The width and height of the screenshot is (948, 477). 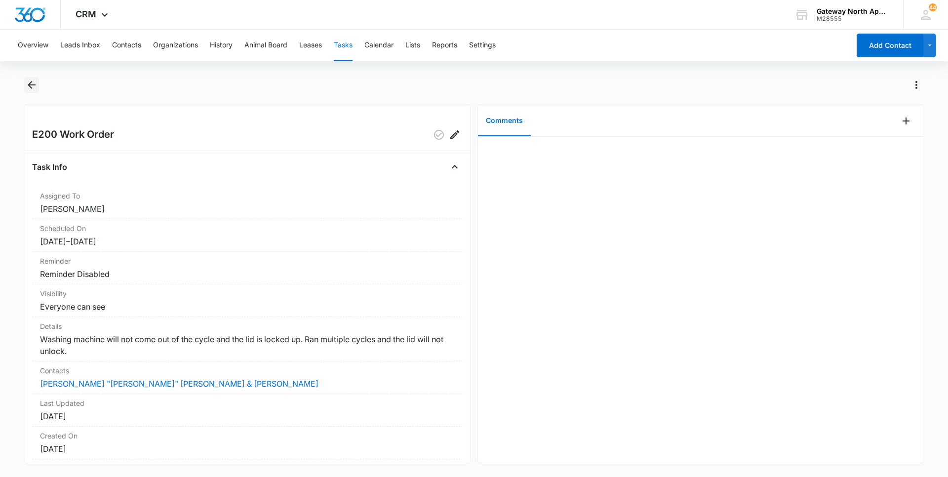 What do you see at coordinates (343, 45) in the screenshot?
I see `button: Tasks` at bounding box center [343, 45].